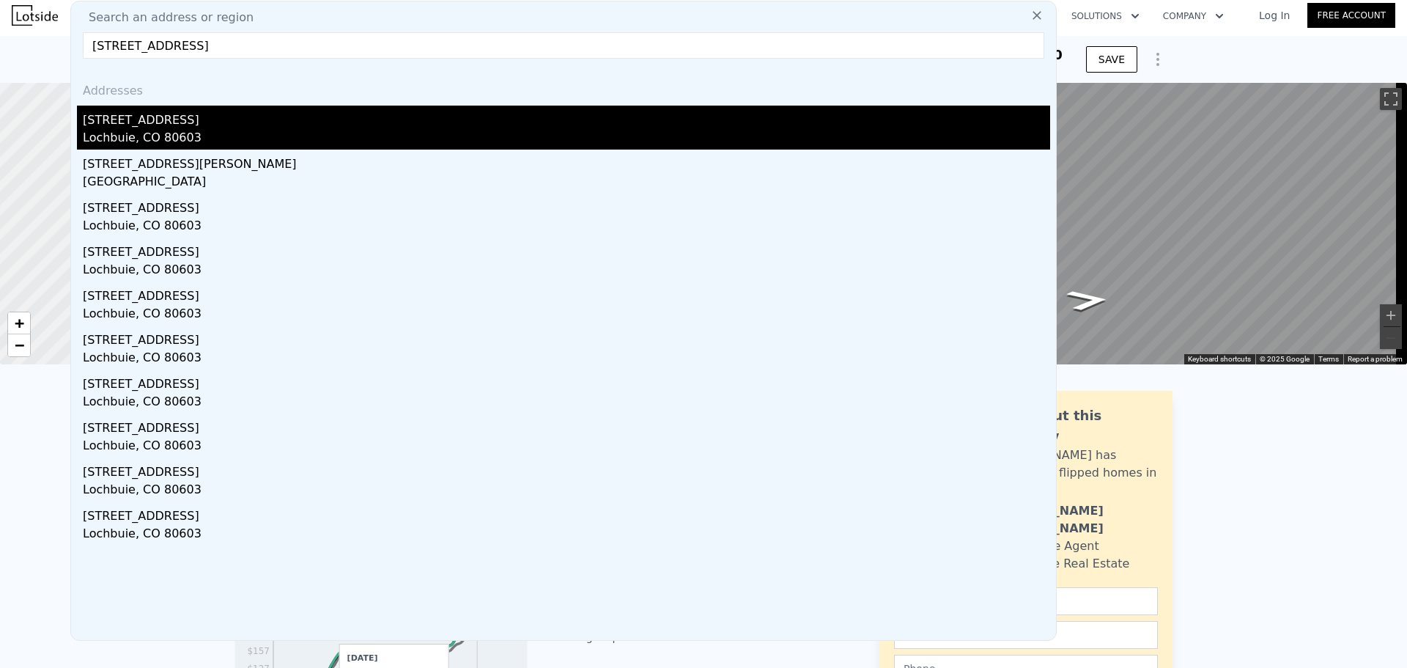 The image size is (1407, 668). I want to click on a: Free Account, so click(1351, 15).